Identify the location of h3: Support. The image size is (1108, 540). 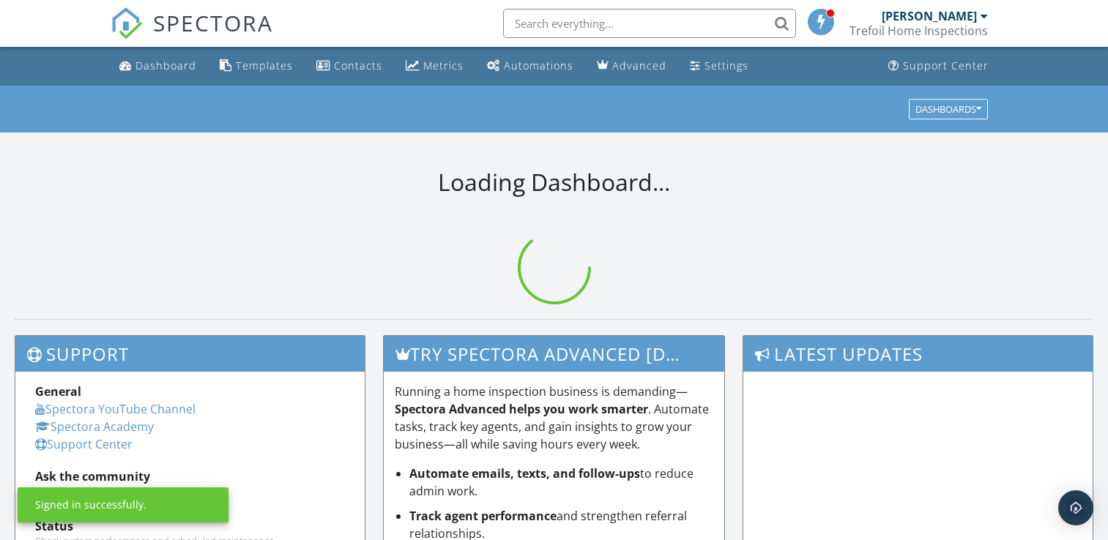
(190, 354).